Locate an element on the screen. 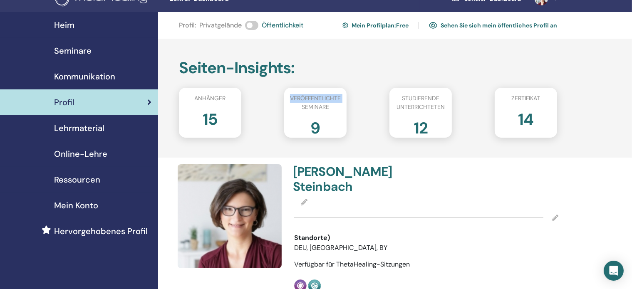 The height and width of the screenshot is (289, 632). font: Veröffentlichte Seminare is located at coordinates (315, 102).